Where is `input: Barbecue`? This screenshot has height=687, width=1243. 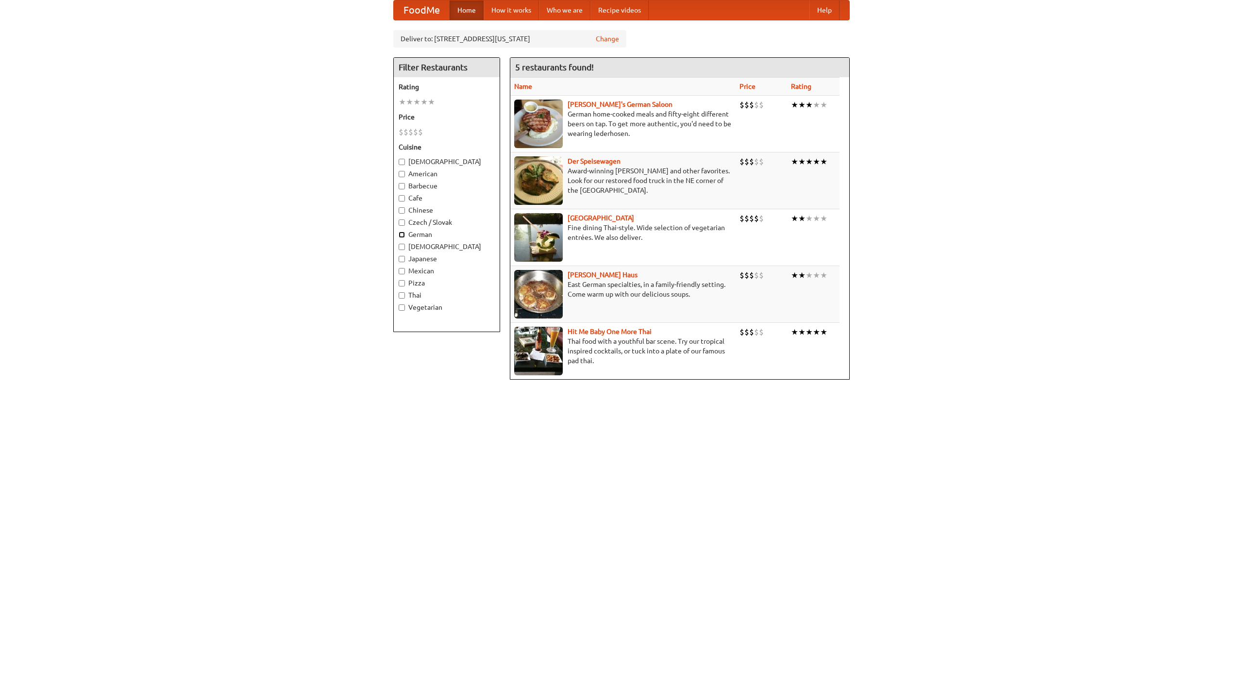 input: Barbecue is located at coordinates (402, 186).